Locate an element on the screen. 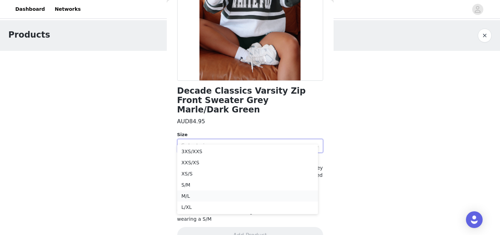 The image size is (500, 235). a: Dashboard is located at coordinates (30, 9).